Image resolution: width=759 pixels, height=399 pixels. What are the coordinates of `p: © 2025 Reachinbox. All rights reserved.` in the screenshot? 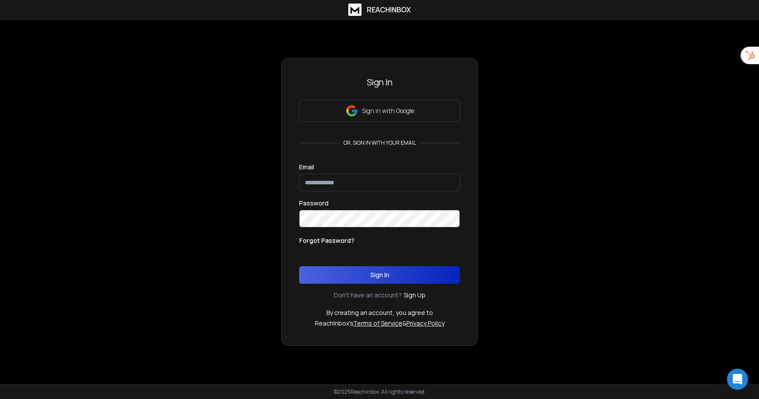 It's located at (380, 392).